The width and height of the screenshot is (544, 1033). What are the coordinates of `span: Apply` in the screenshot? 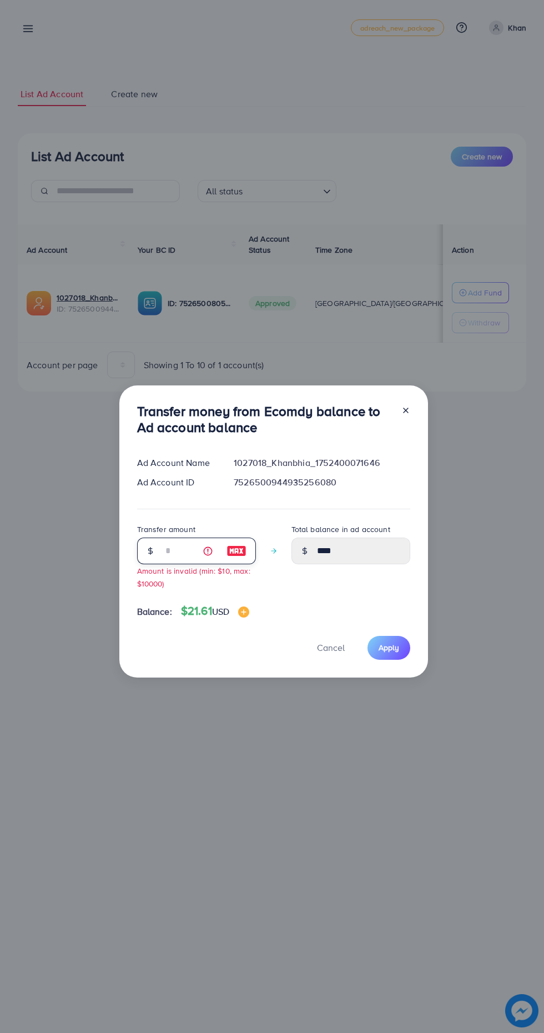 It's located at (389, 648).